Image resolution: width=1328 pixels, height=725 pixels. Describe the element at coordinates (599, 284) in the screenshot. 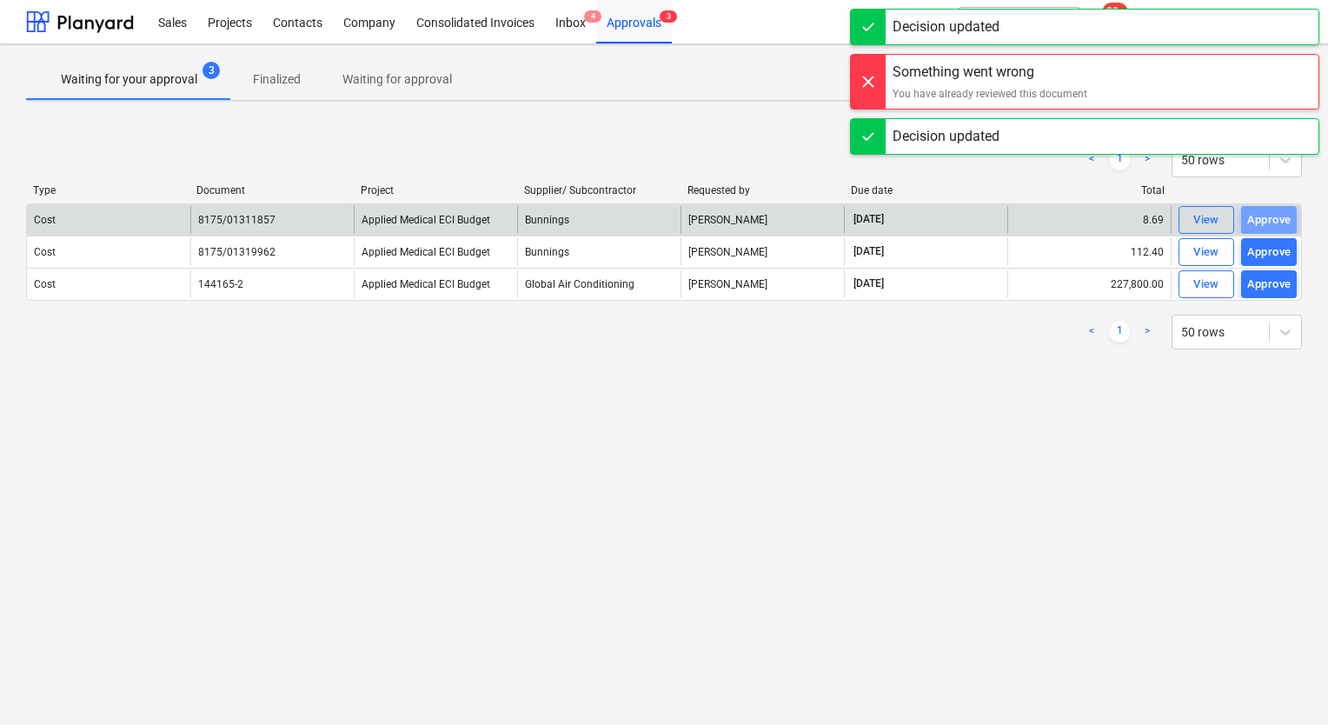

I see `div: Global Air Conditioning` at that location.